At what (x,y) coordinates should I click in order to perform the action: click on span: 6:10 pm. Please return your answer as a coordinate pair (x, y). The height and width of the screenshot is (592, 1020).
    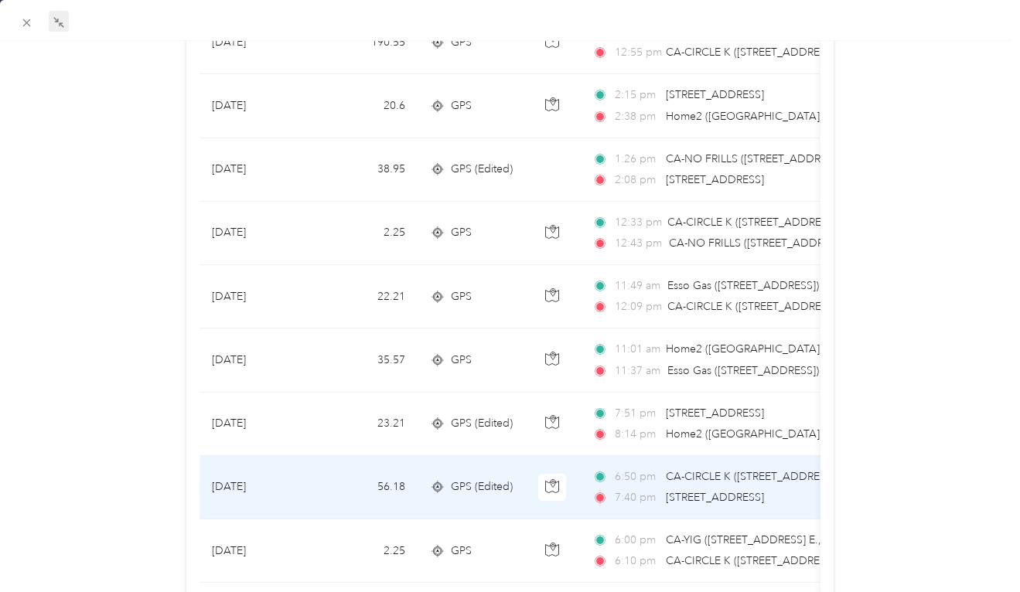
    Looking at the image, I should click on (636, 561).